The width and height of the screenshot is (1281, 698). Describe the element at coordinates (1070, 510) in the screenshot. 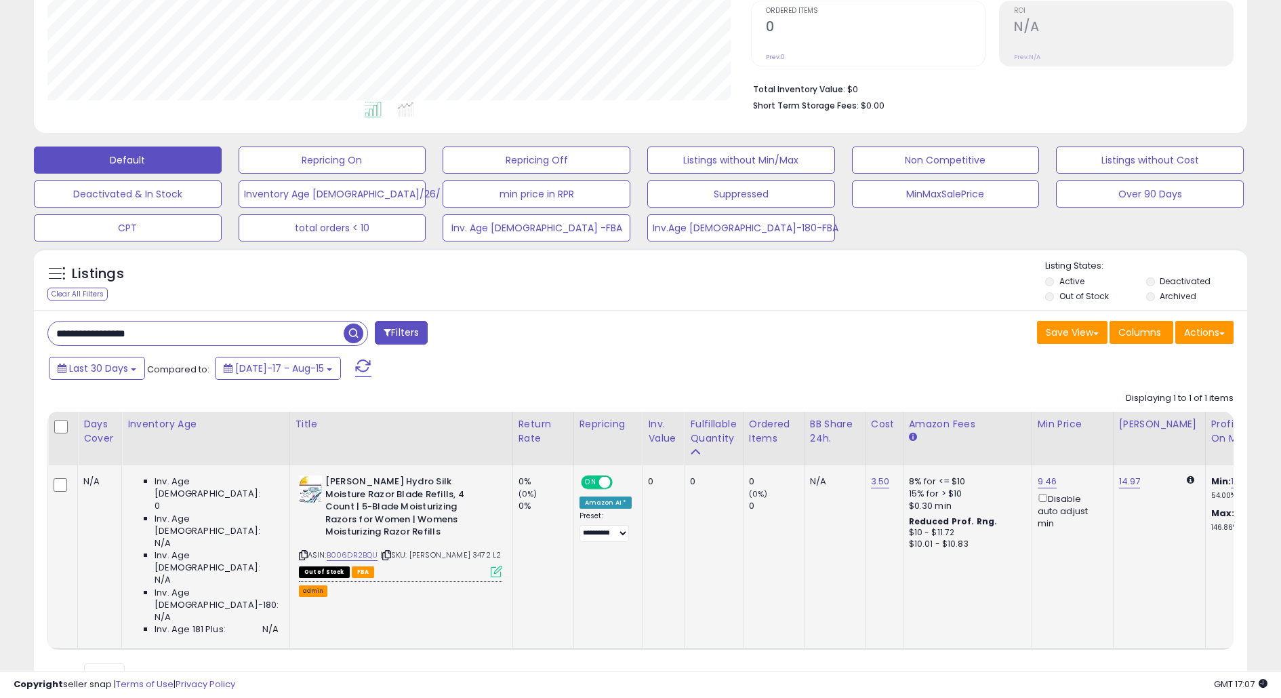

I see `div: Disable auto adjust min` at that location.